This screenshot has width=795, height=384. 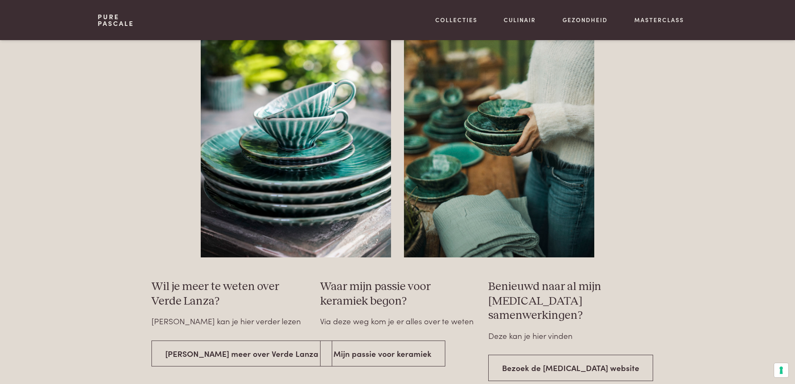 What do you see at coordinates (116, 20) in the screenshot?
I see `a: PurePascale` at bounding box center [116, 20].